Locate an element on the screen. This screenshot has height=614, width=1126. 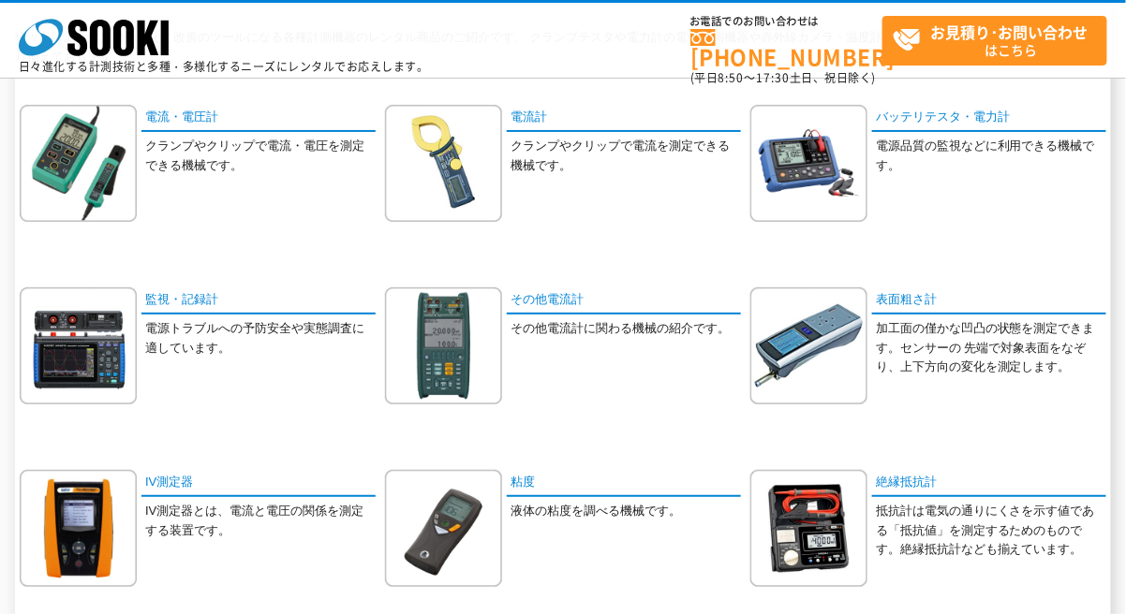
a: IV測定器 is located at coordinates (258, 483).